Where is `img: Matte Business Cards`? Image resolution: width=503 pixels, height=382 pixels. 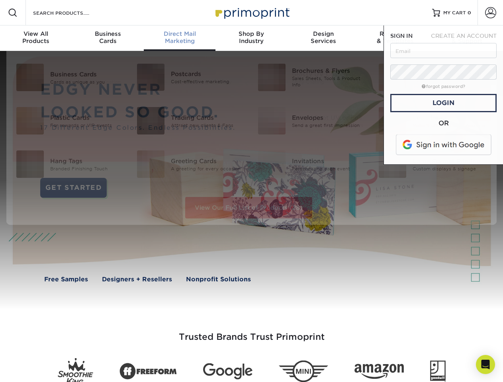 img: Matte Business Cards is located at coordinates (150, 77).